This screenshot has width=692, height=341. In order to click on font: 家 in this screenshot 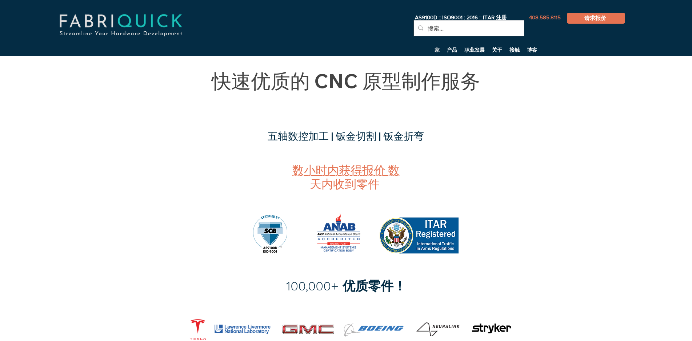, I will do `click(437, 50)`.